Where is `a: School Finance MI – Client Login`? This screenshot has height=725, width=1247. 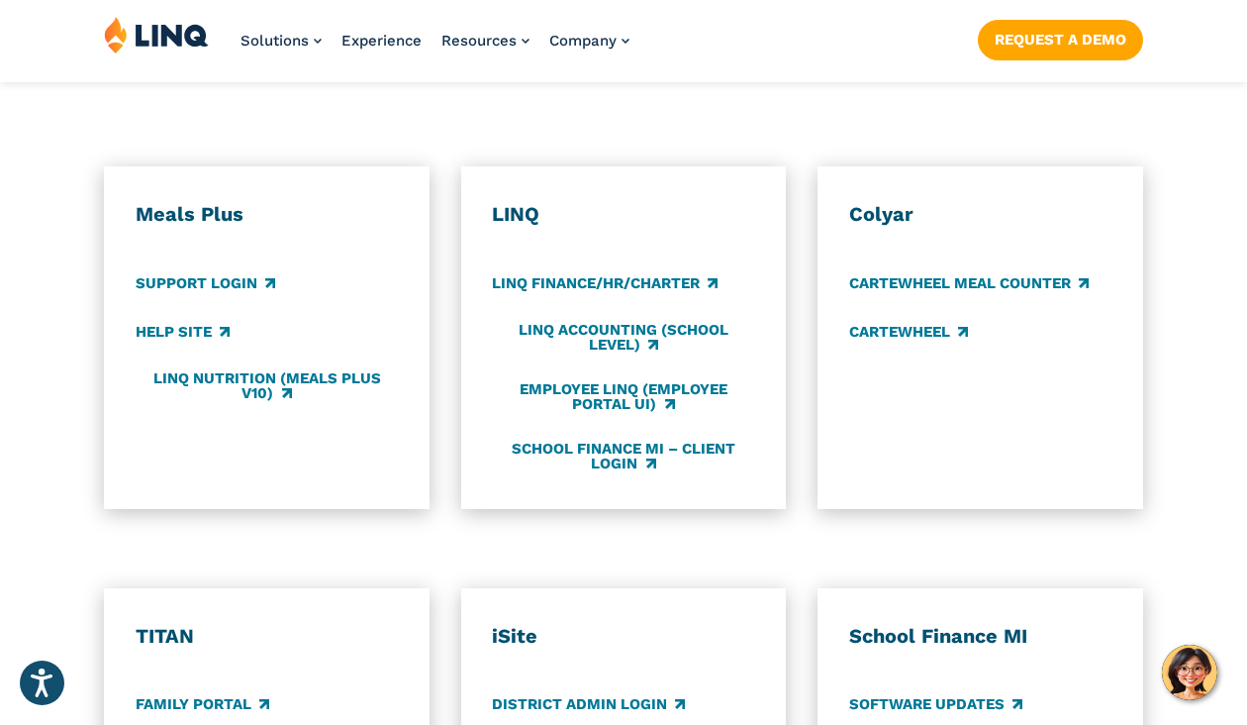 a: School Finance MI – Client Login is located at coordinates (624, 455).